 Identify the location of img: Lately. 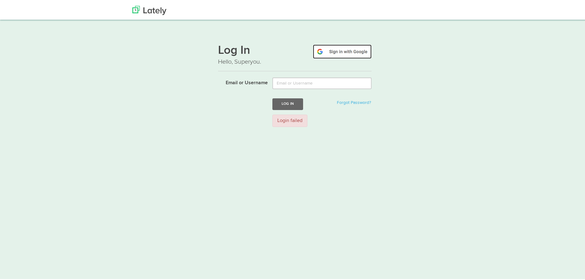
(149, 9).